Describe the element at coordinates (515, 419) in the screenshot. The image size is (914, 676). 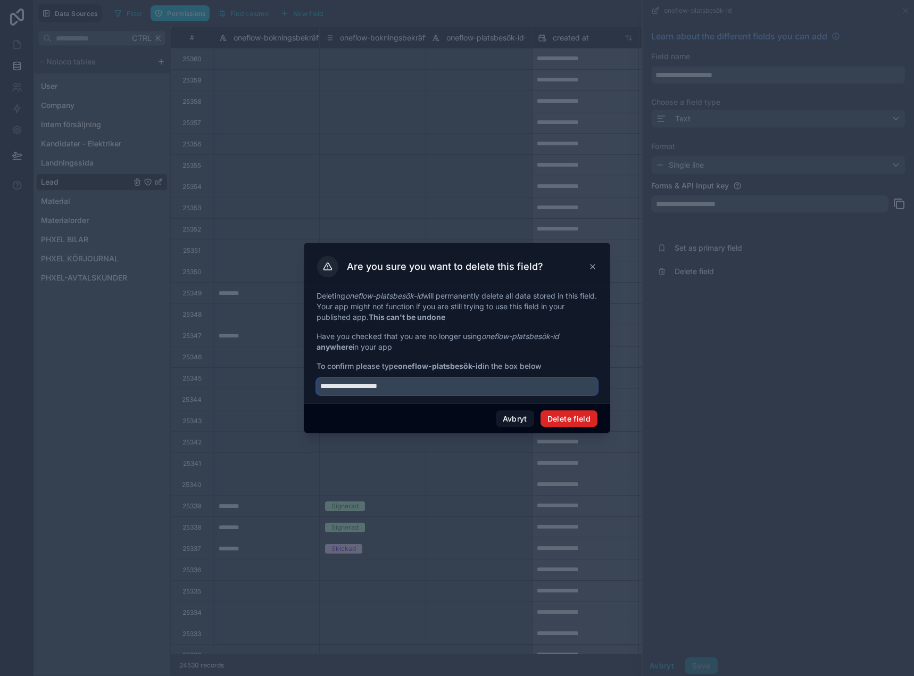
I see `button: Avbryt` at that location.